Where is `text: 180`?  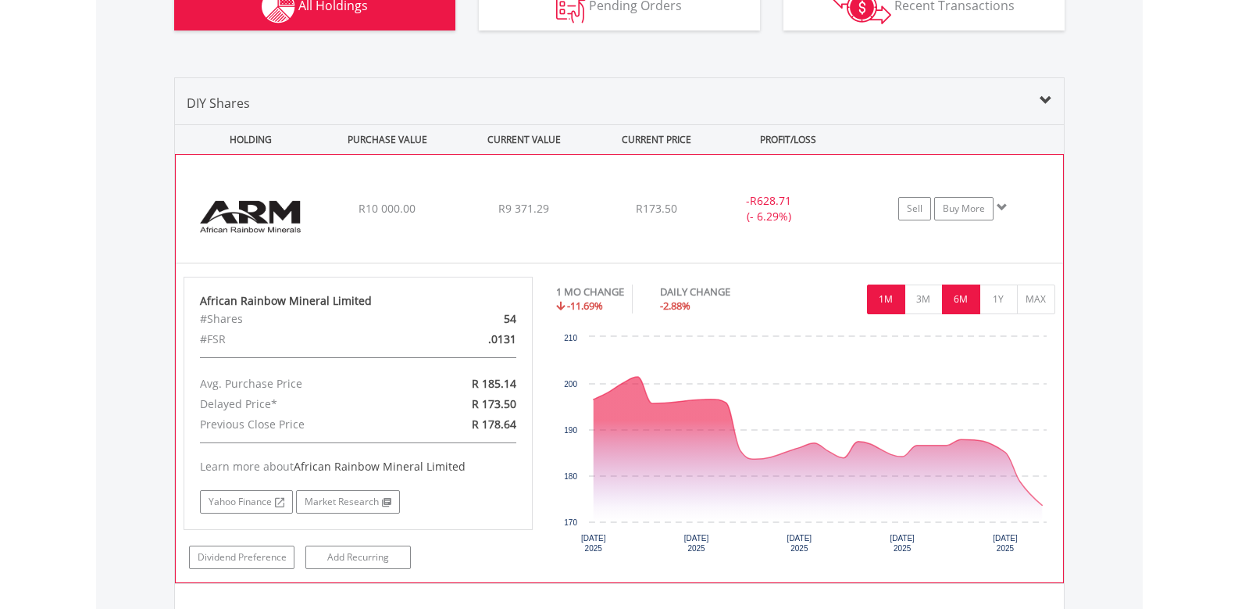 text: 180 is located at coordinates (570, 476).